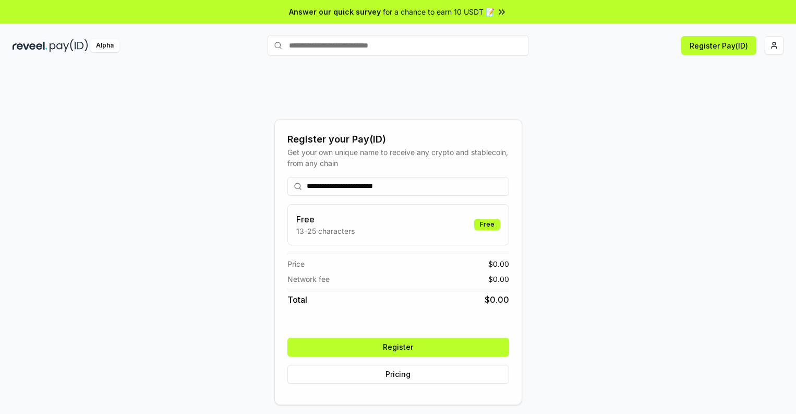 Image resolution: width=796 pixels, height=414 pixels. I want to click on h3: Free, so click(325, 219).